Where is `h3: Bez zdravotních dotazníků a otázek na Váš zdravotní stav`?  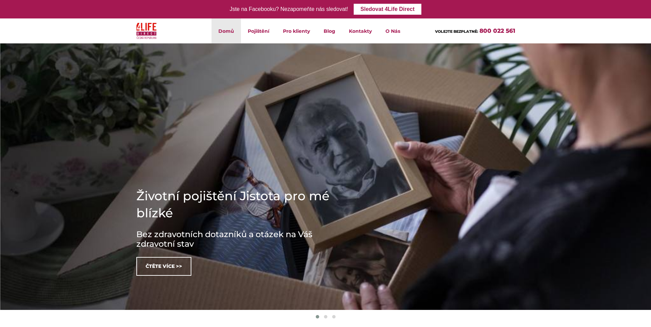 h3: Bez zdravotních dotazníků a otázek na Váš zdravotní stav is located at coordinates (239, 239).